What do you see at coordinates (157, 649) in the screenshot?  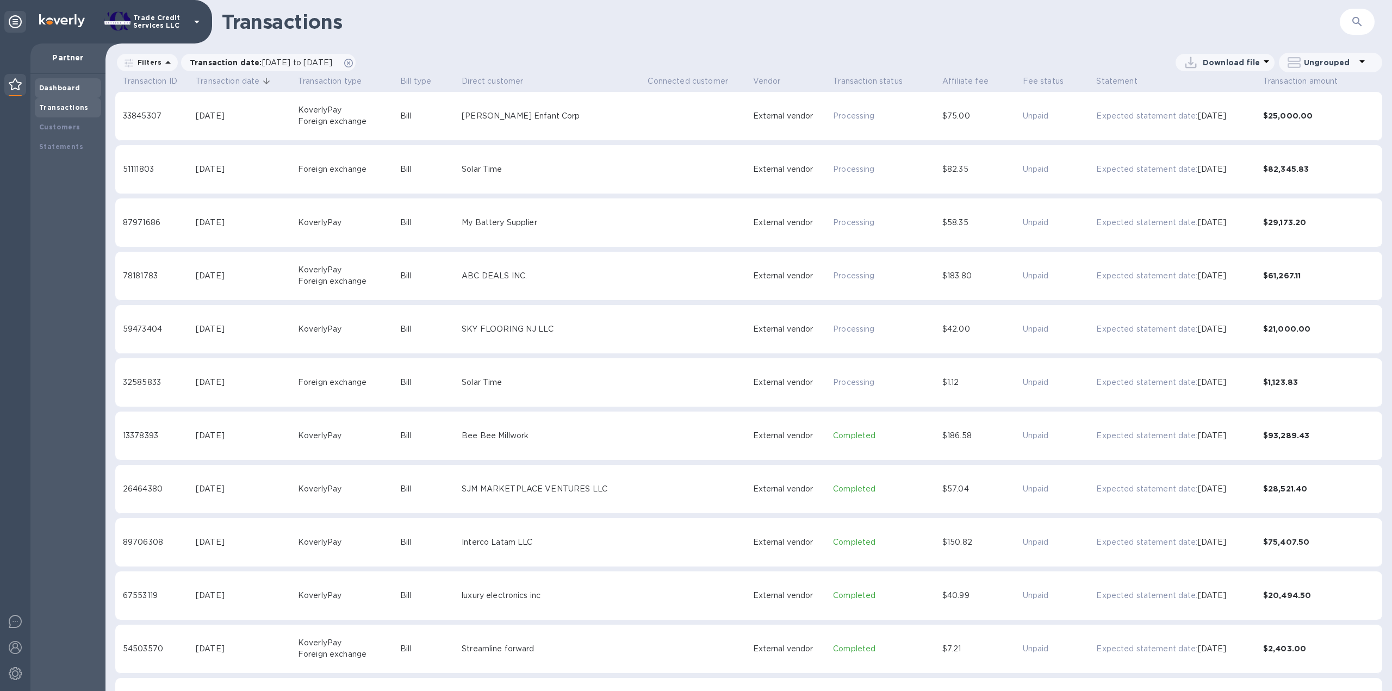 I see `div: 54503570` at bounding box center [157, 649].